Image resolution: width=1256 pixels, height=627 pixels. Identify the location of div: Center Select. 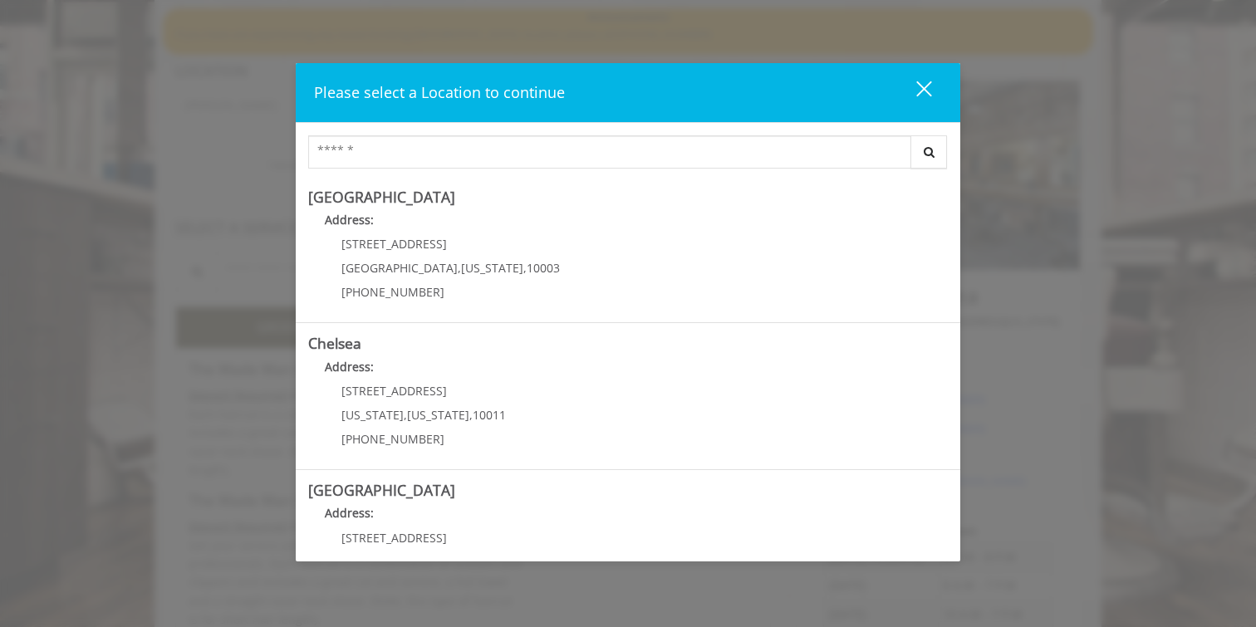
(628, 156).